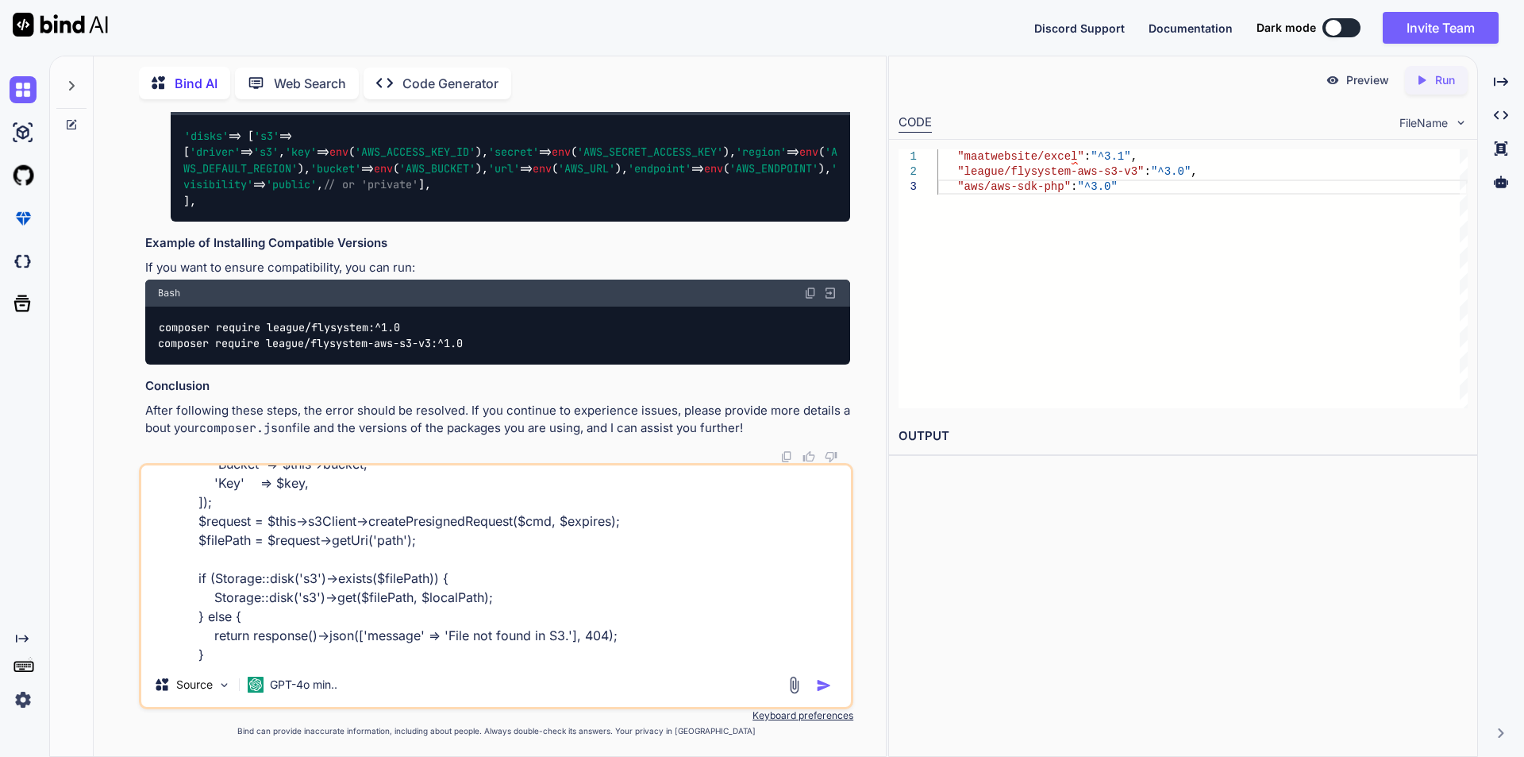 This screenshot has width=1524, height=757. I want to click on p: Bind AI, so click(196, 83).